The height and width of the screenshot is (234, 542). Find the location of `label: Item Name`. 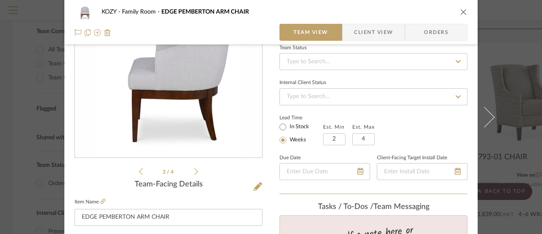

label: Item Name is located at coordinates (90, 201).